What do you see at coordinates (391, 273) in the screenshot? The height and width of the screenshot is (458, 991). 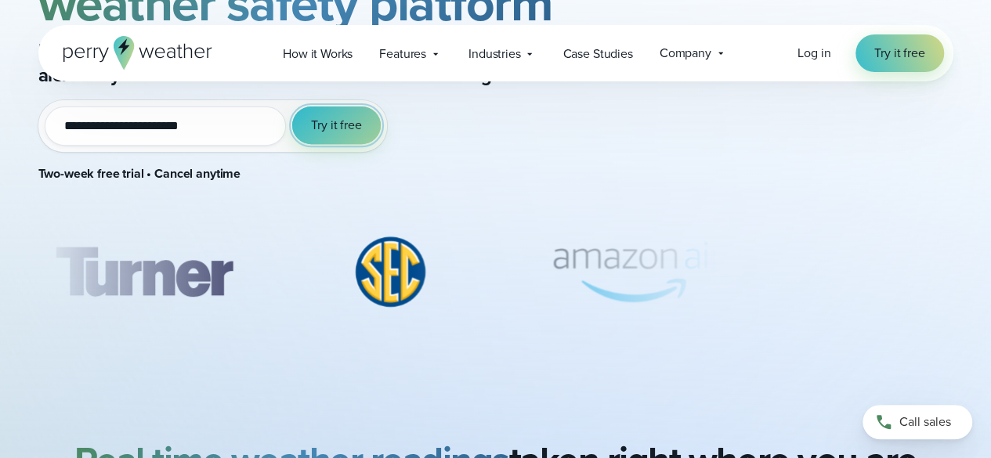 I see `img: %E2%9C%85-SEC.svg` at bounding box center [391, 273].